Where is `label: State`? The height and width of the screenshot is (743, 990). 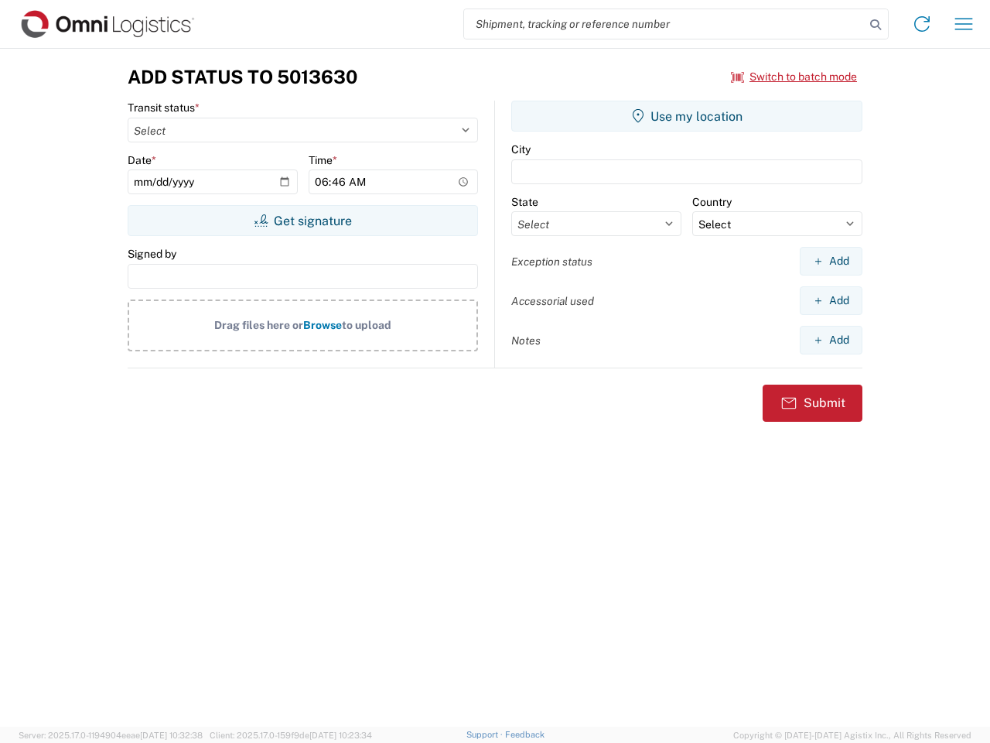 label: State is located at coordinates (525, 202).